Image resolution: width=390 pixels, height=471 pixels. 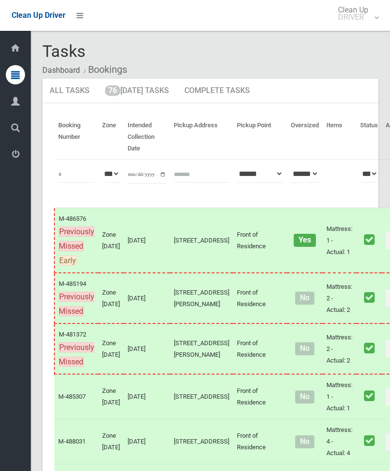 I want to click on th: Pickup Address, so click(x=201, y=137).